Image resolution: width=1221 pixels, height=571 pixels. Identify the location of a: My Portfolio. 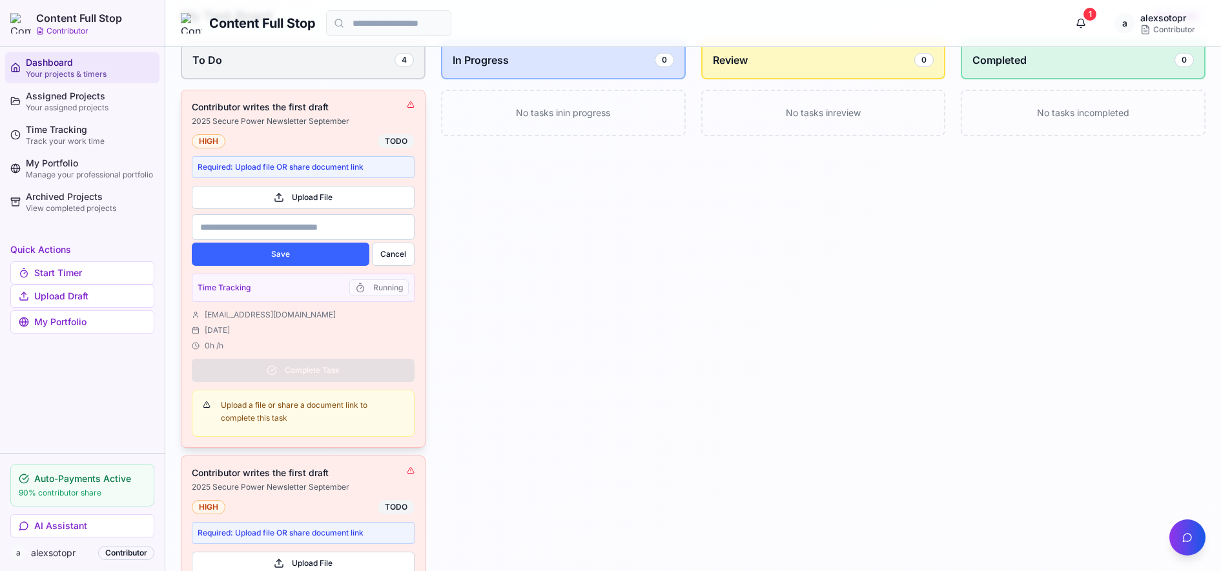
(82, 322).